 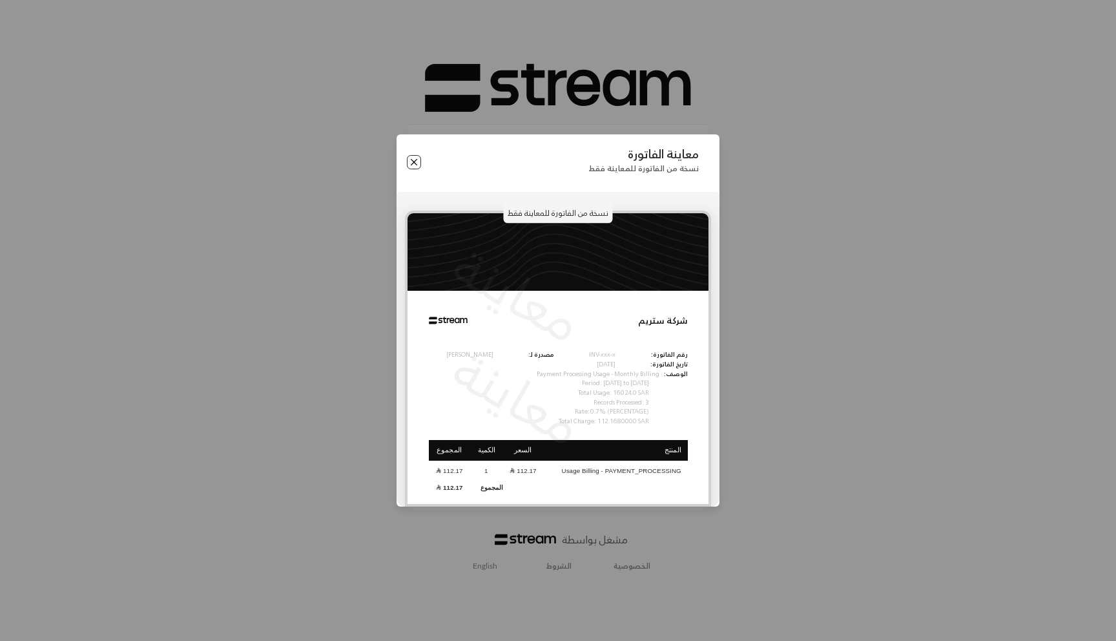 I want to click on span: 1, so click(x=486, y=471).